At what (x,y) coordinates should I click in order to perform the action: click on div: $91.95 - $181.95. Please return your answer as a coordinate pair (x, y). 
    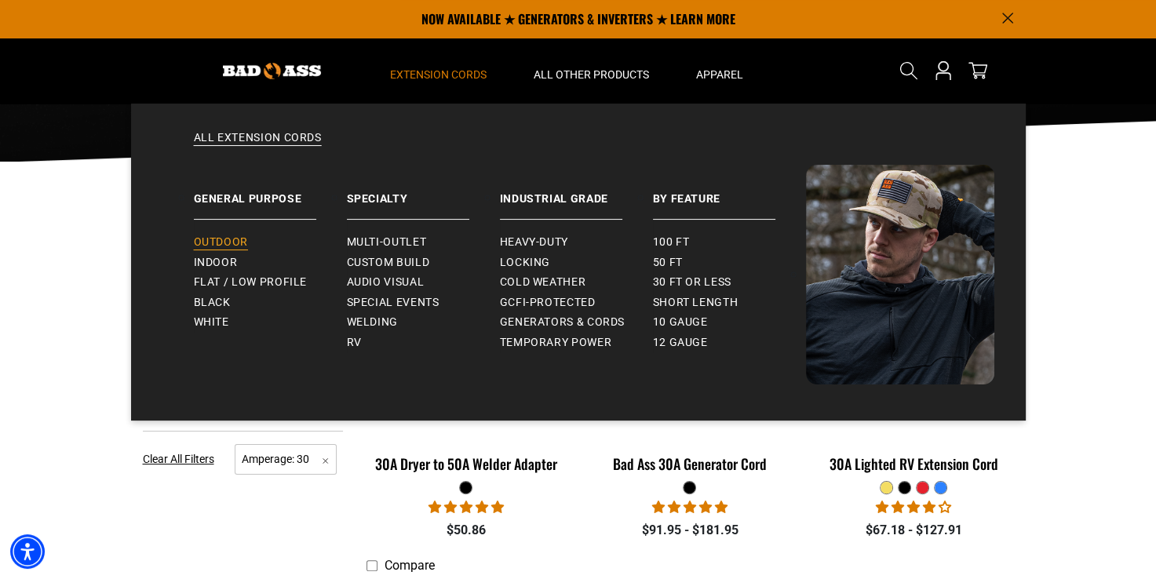
    Looking at the image, I should click on (689, 530).